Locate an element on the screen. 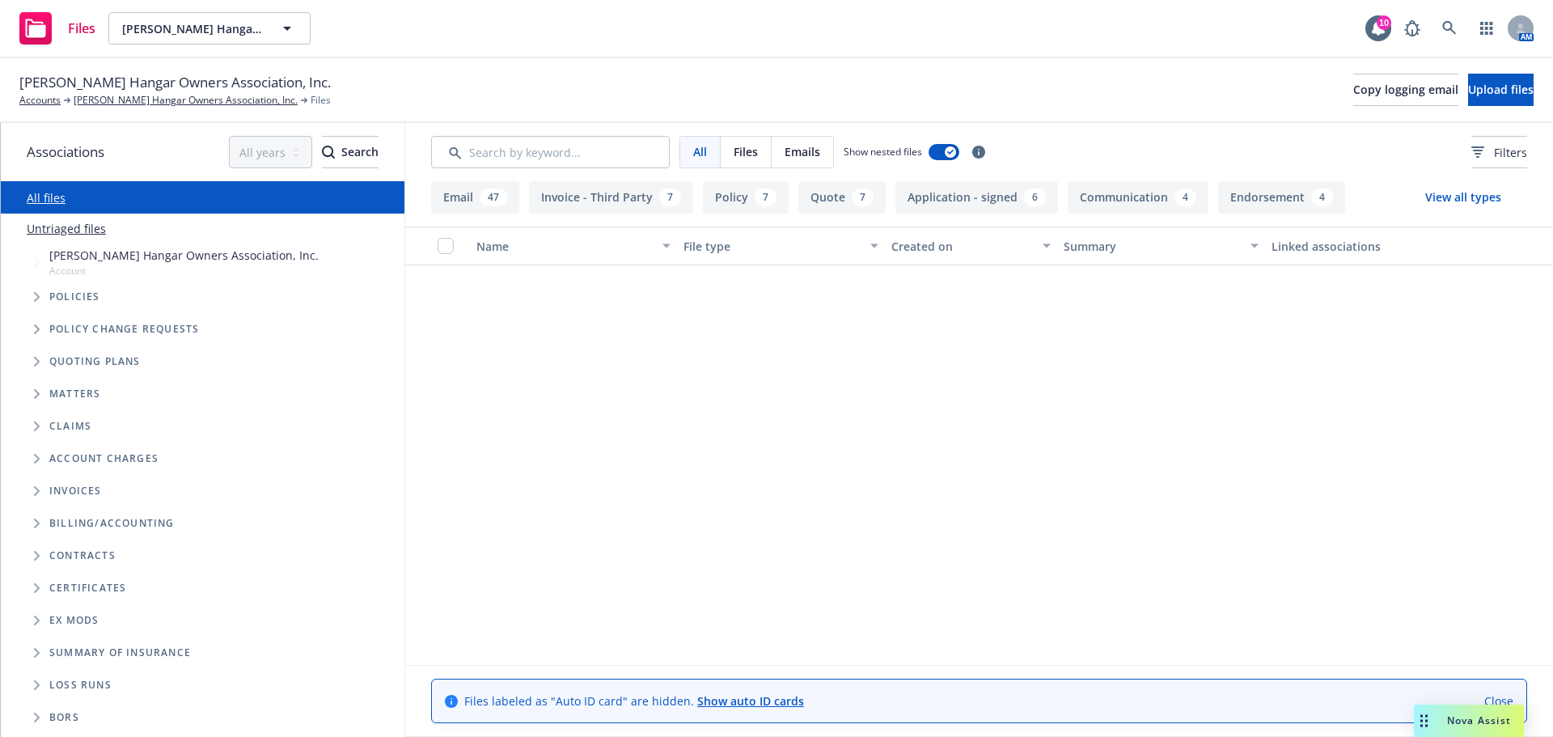 Image resolution: width=1553 pixels, height=737 pixels. button: Nova Assist is located at coordinates (1469, 721).